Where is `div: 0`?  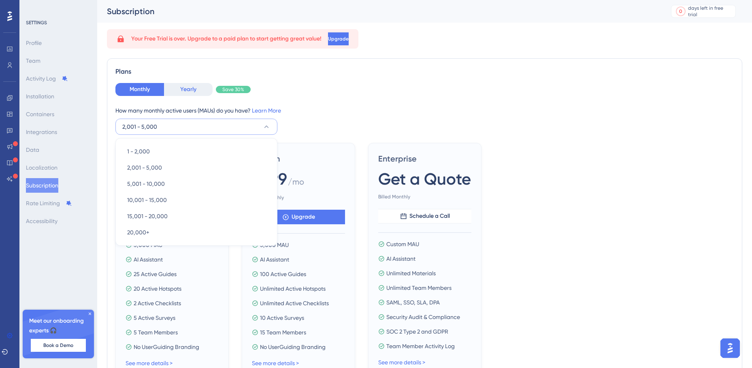 div: 0 is located at coordinates (681, 11).